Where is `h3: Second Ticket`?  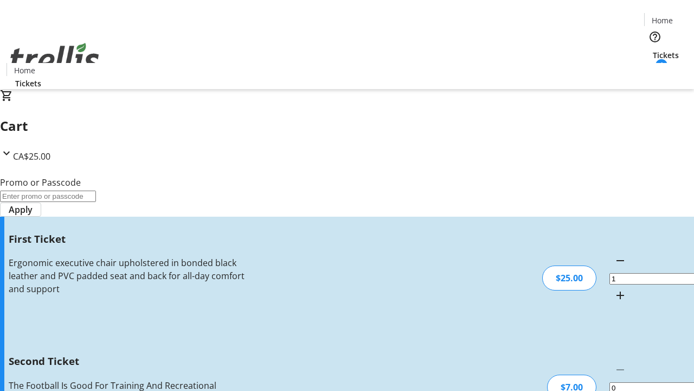 h3: Second Ticket is located at coordinates (127, 361).